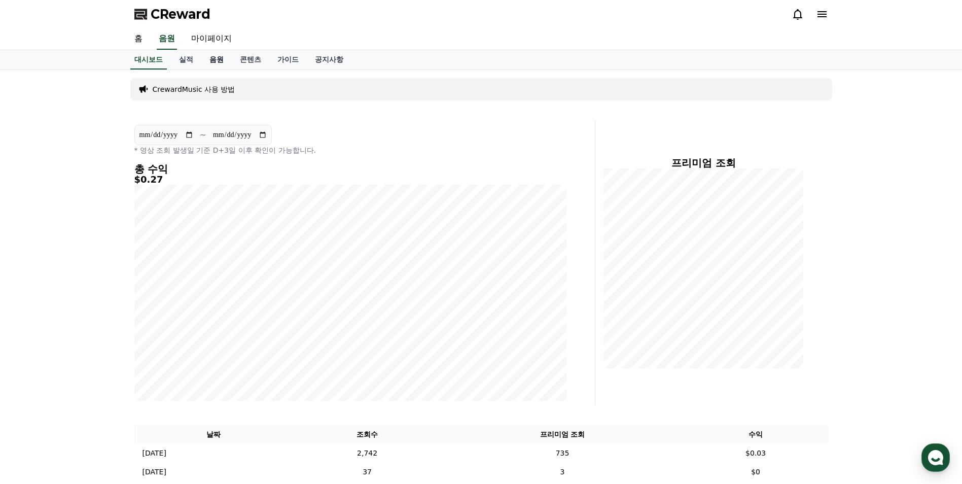 This screenshot has height=484, width=962. Describe the element at coordinates (194, 89) in the screenshot. I see `a: CrewardMusic 사용 방법` at that location.